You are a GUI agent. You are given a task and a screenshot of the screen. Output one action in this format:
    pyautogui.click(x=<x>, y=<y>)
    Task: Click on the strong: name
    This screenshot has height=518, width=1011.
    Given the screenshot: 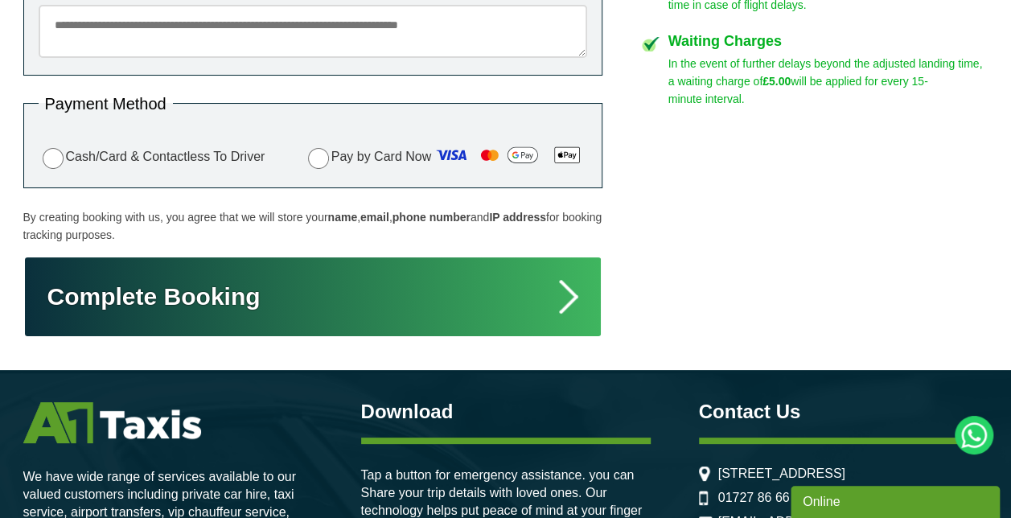 What is the action you would take?
    pyautogui.click(x=342, y=217)
    